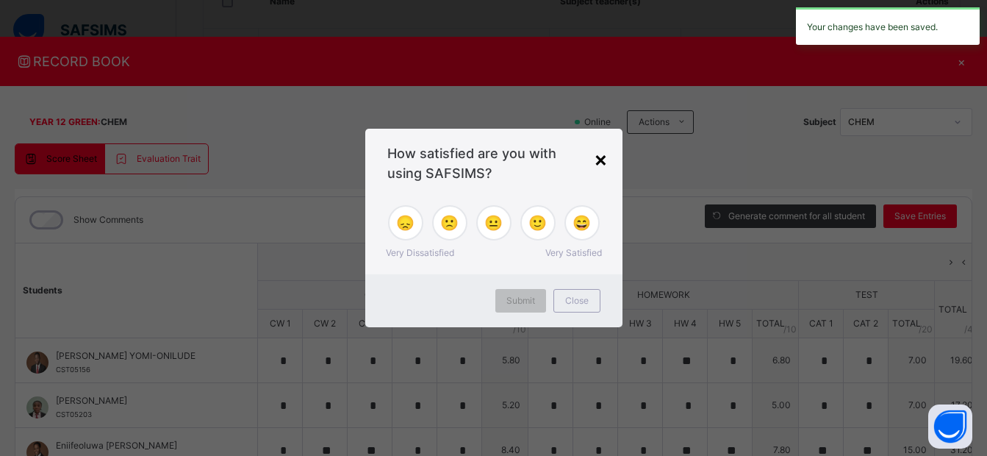  I want to click on span: Very Satisfied, so click(573, 253).